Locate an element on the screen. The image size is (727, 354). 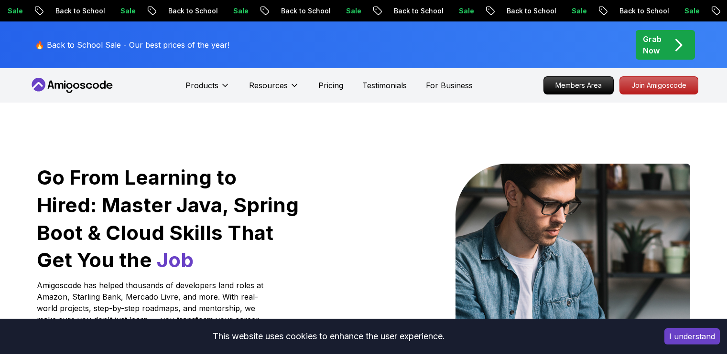
div: This website uses cookies to enhance the user experience. is located at coordinates (328, 337).